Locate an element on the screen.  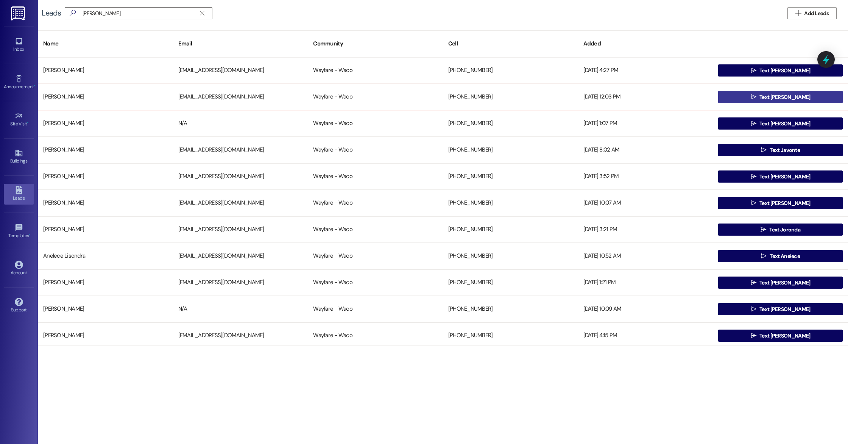
span: Add Leads is located at coordinates (816, 13).